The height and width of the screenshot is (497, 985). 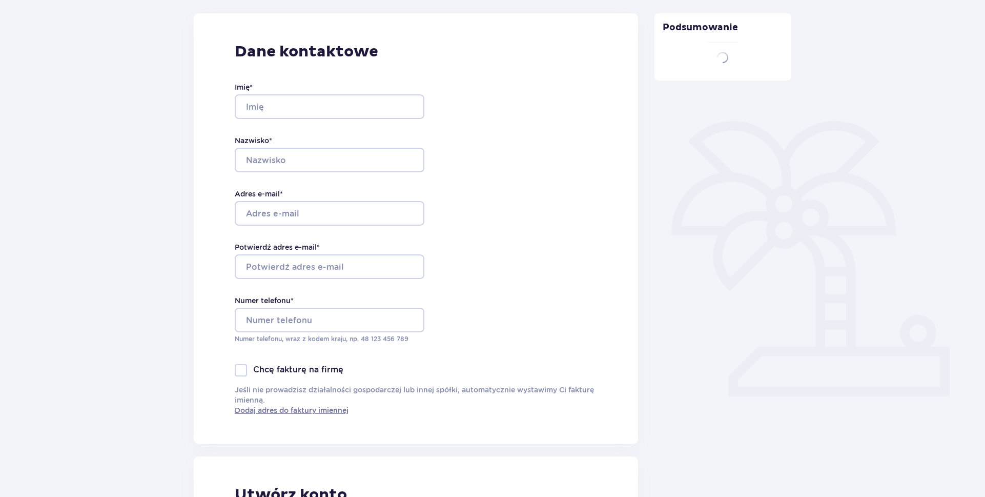 What do you see at coordinates (292, 410) in the screenshot?
I see `a: Dodaj adres do faktury imiennej` at bounding box center [292, 410].